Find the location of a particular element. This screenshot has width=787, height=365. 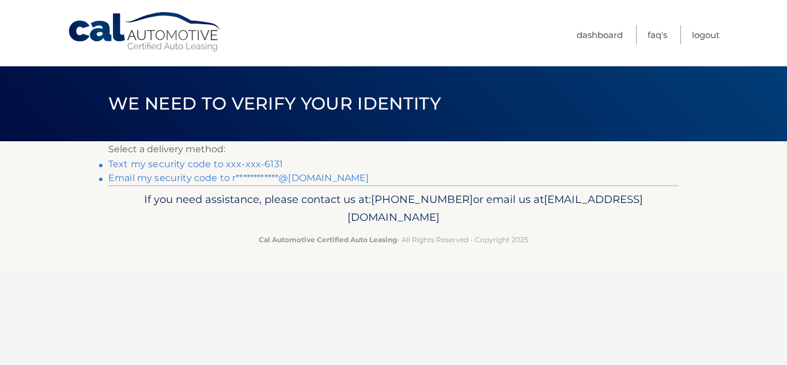

a: Dashboard is located at coordinates (600, 35).